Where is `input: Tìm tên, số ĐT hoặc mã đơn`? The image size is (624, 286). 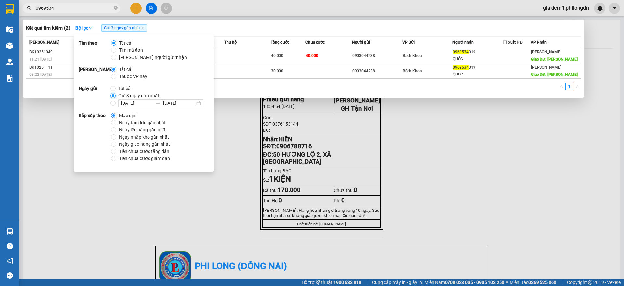 input: Tìm tên, số ĐT hoặc mã đơn is located at coordinates (74, 8).